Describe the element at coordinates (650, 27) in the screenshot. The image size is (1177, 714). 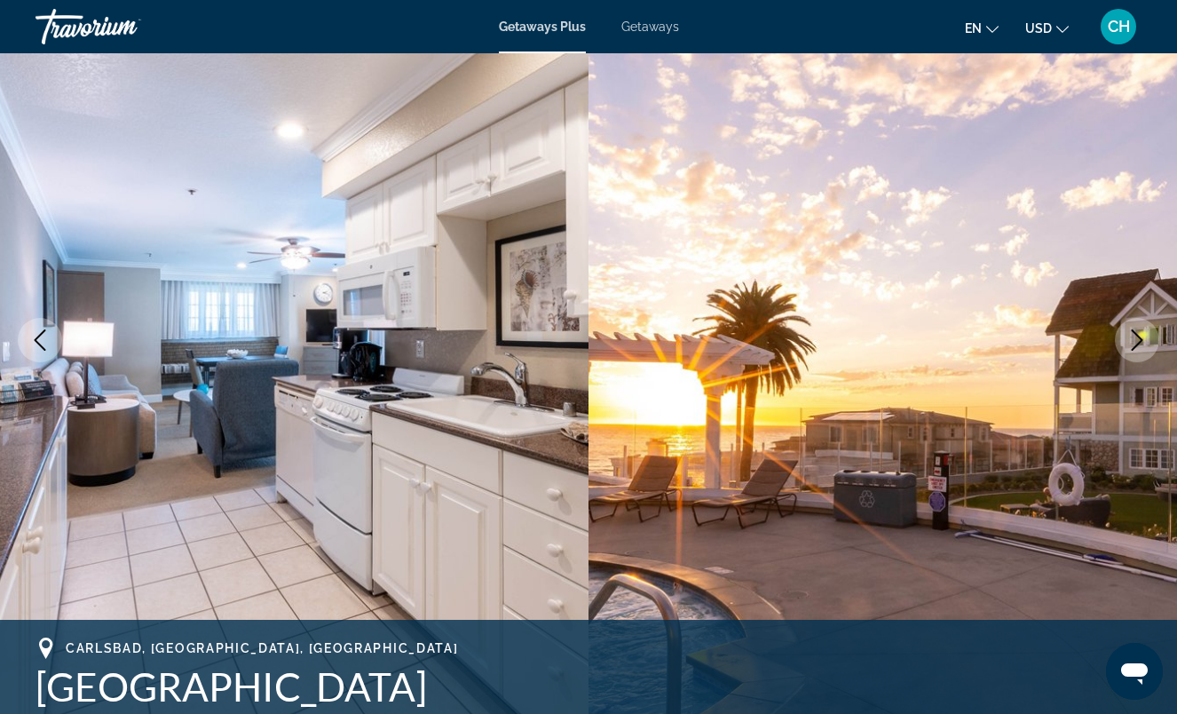
I see `span: Getaways` at that location.